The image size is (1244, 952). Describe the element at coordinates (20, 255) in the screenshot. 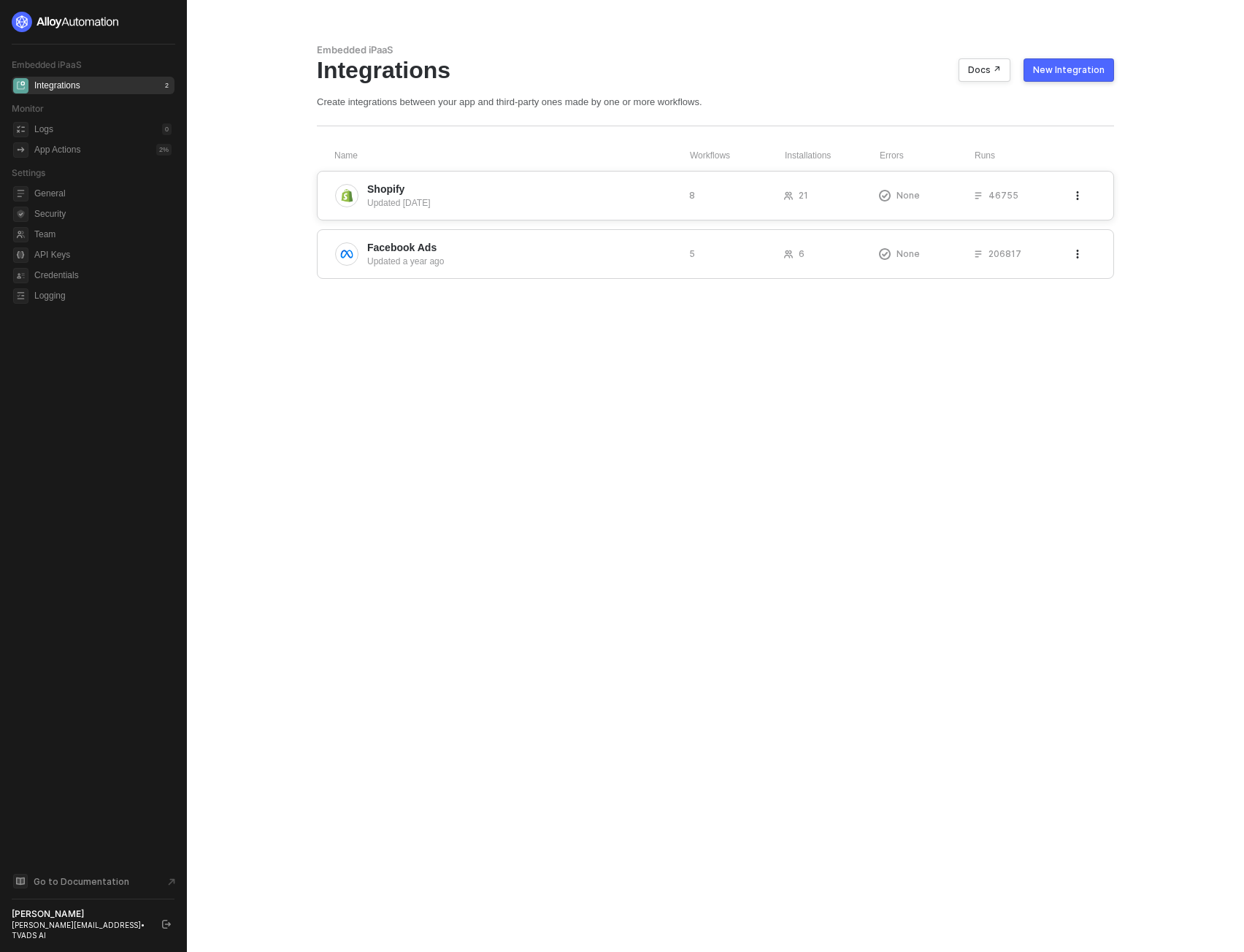

I see `span: api-key` at that location.